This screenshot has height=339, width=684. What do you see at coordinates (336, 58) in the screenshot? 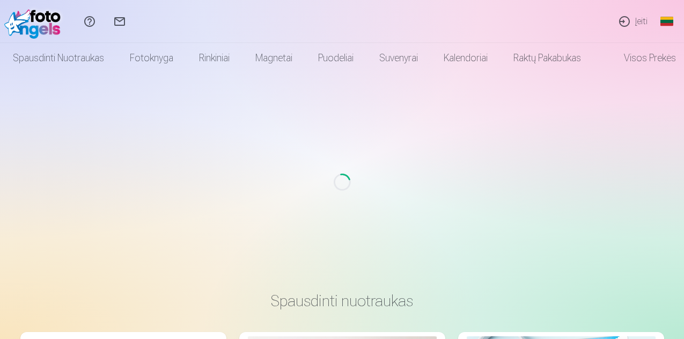
I see `a: Puodeliai` at bounding box center [336, 58].